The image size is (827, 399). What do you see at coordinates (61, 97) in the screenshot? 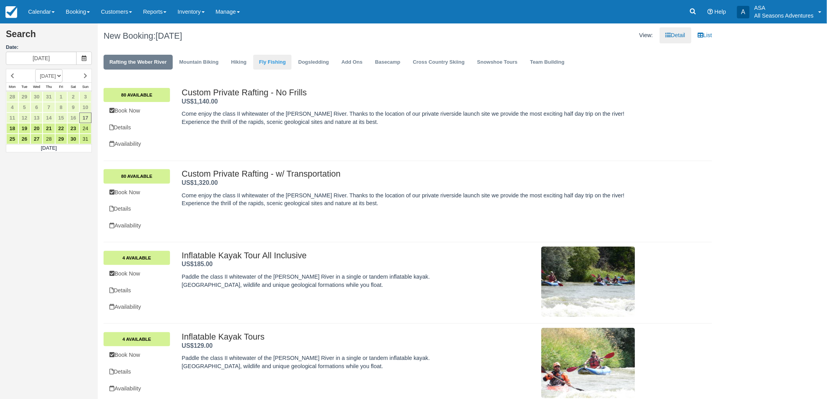
I see `a: 1` at bounding box center [61, 97].